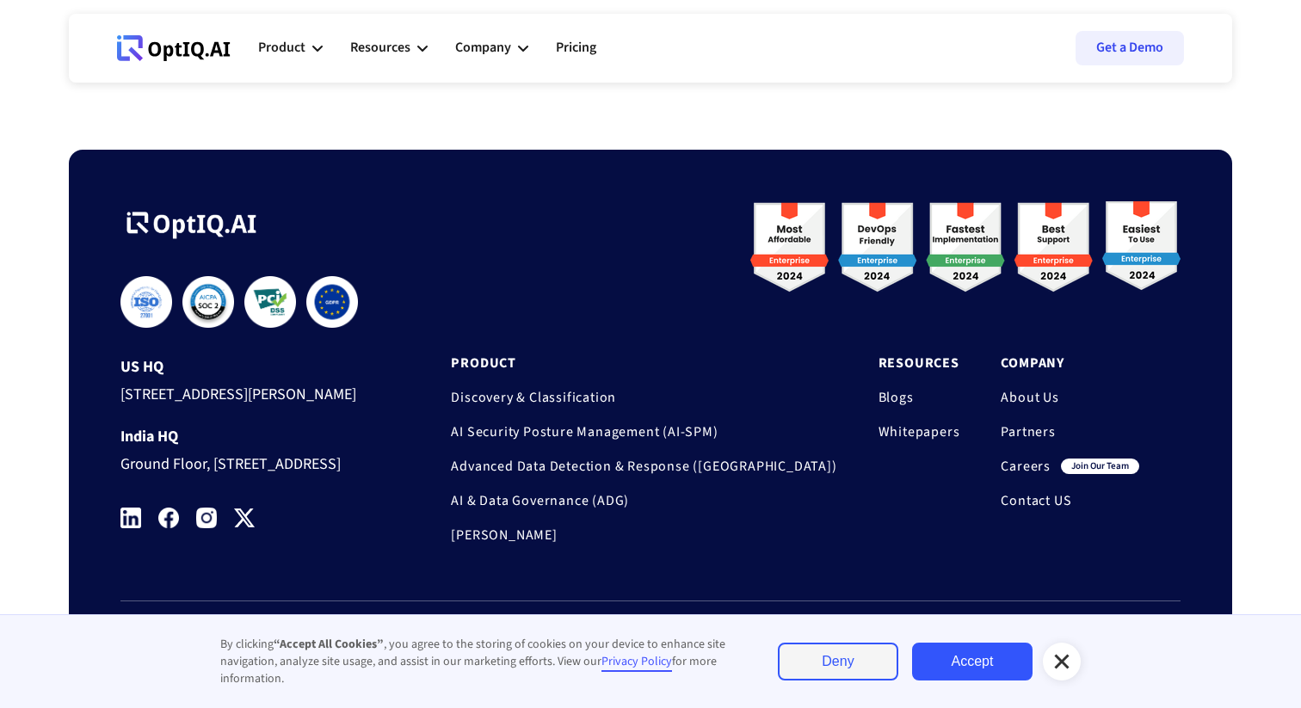 Image resolution: width=1301 pixels, height=708 pixels. Describe the element at coordinates (253, 367) in the screenshot. I see `div: US HQ` at that location.